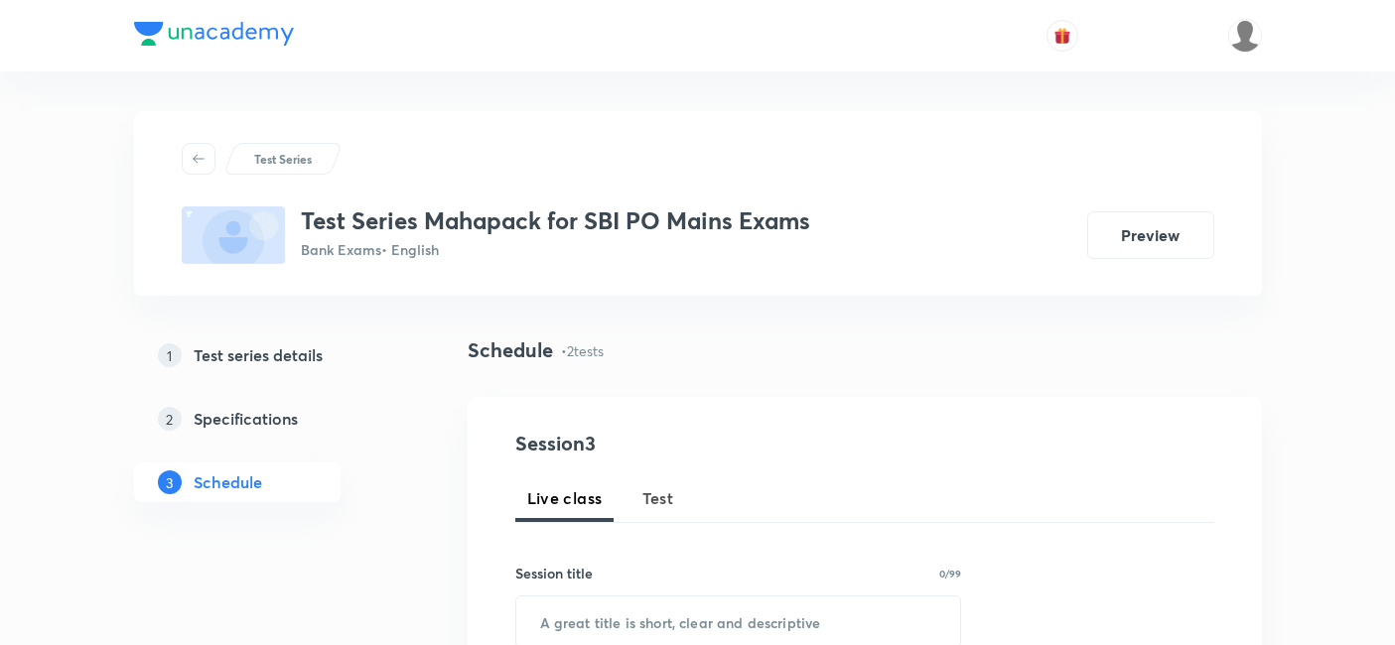  I want to click on img: fallback-thumbnail.png, so click(233, 235).